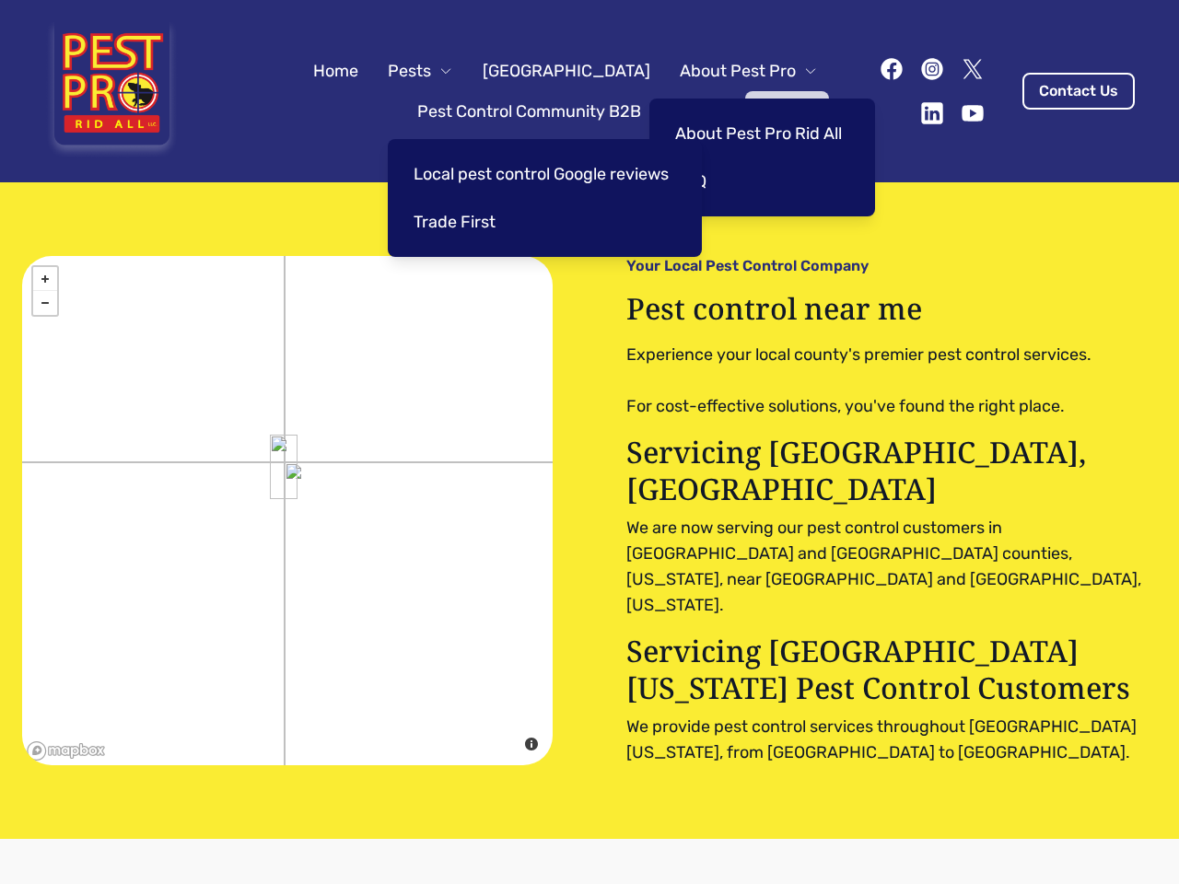 This screenshot has width=1179, height=884. I want to click on h1: Pest control near me, so click(891, 309).